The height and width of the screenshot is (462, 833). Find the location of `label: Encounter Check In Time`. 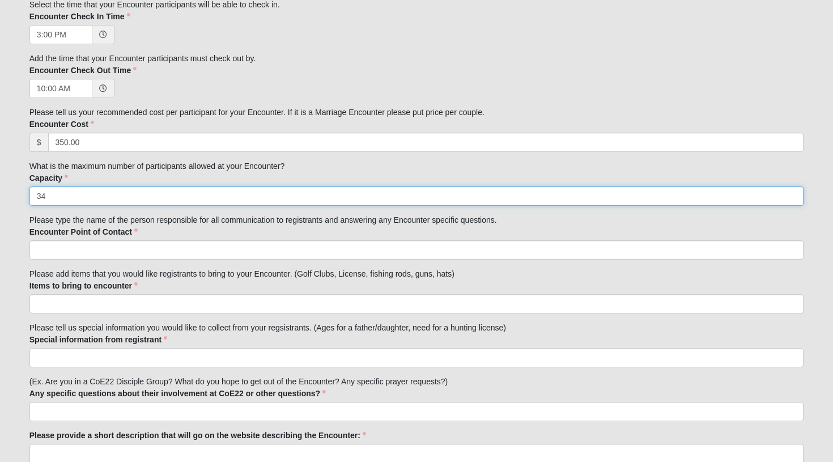

label: Encounter Check In Time is located at coordinates (80, 16).